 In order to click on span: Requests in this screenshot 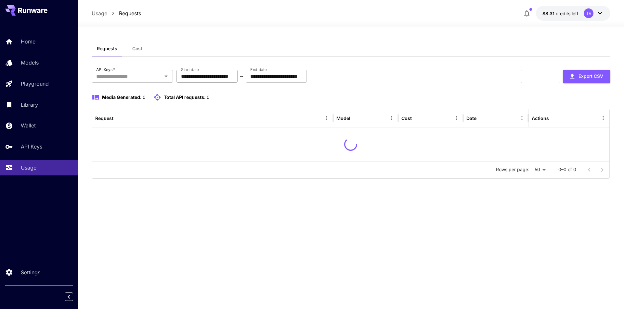, I will do `click(107, 49)`.